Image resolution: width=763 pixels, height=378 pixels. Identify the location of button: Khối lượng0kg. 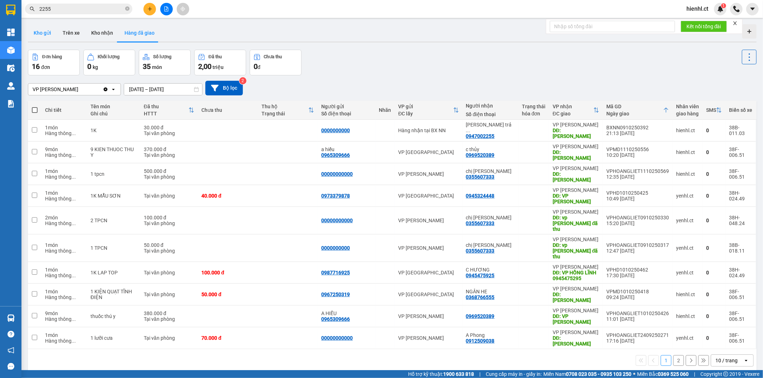
(109, 63).